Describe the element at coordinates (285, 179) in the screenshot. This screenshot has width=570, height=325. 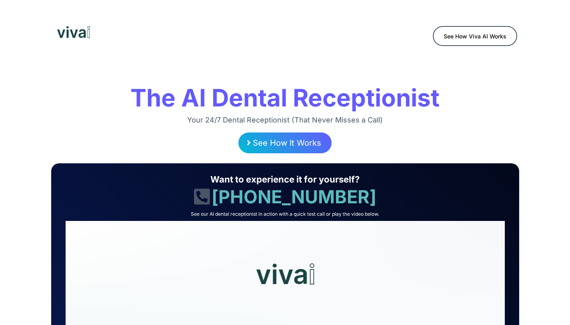
I see `h1: Want to experience it for yourself?` at that location.